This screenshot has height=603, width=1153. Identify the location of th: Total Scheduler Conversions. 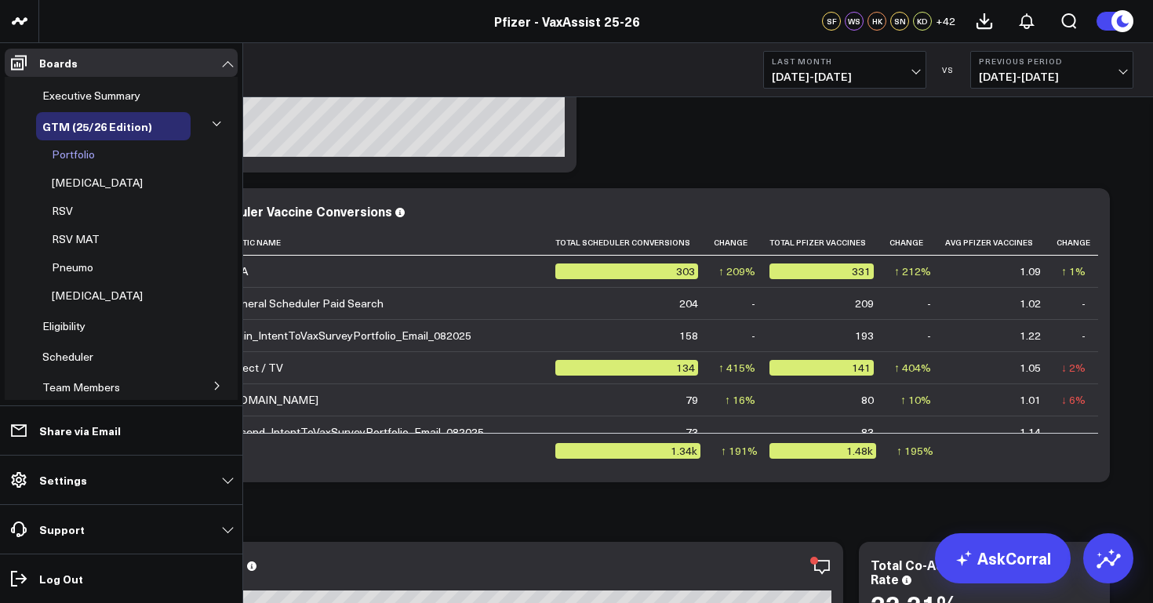
(634, 242).